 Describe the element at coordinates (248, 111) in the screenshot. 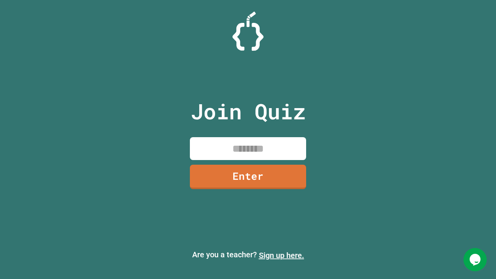

I see `p: Join Quiz` at that location.